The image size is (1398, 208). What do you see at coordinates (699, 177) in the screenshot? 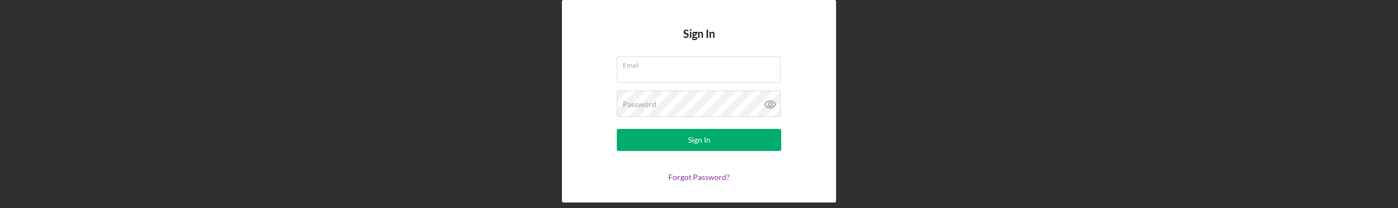
I see `a: Forgot Password?` at bounding box center [699, 177].